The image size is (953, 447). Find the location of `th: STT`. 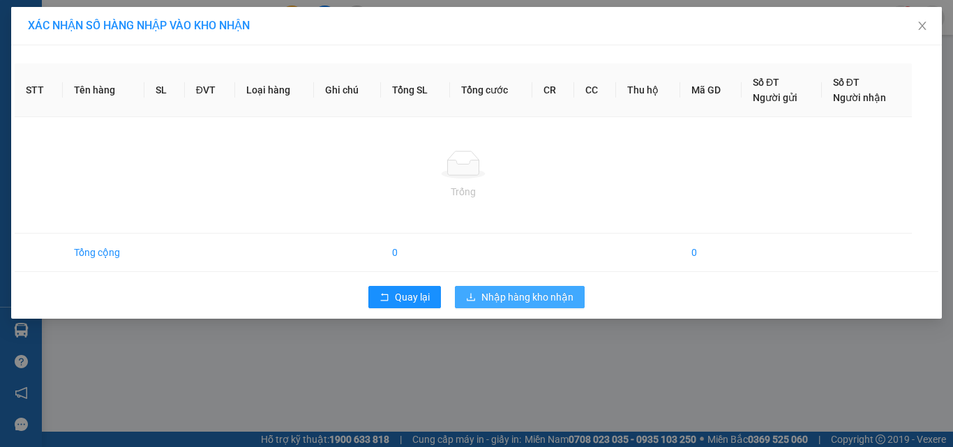

th: STT is located at coordinates (38, 90).